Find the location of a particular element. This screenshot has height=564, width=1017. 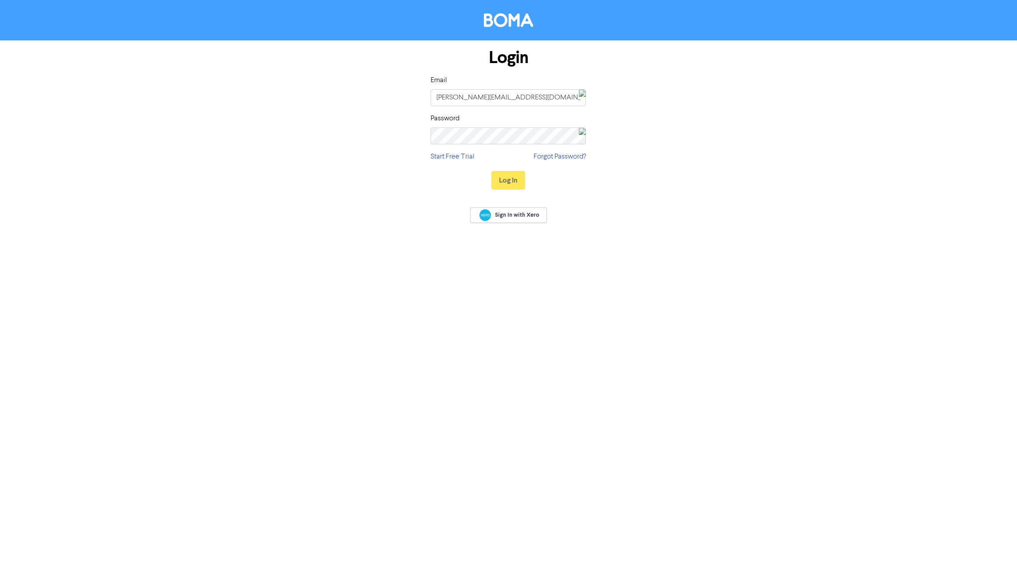

span: Sign In with Xero is located at coordinates (517, 215).